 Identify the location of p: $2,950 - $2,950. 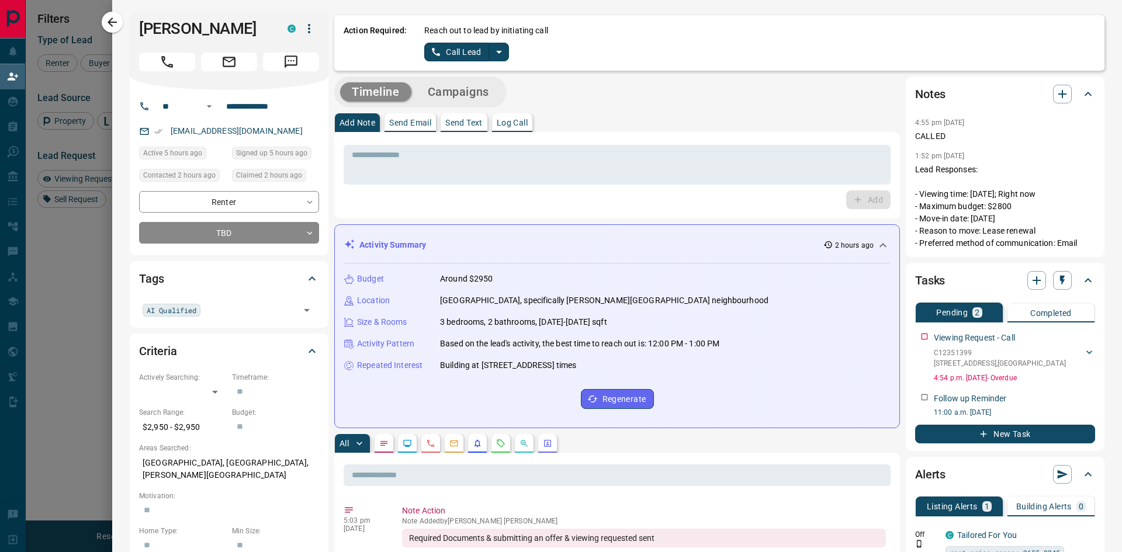
(182, 427).